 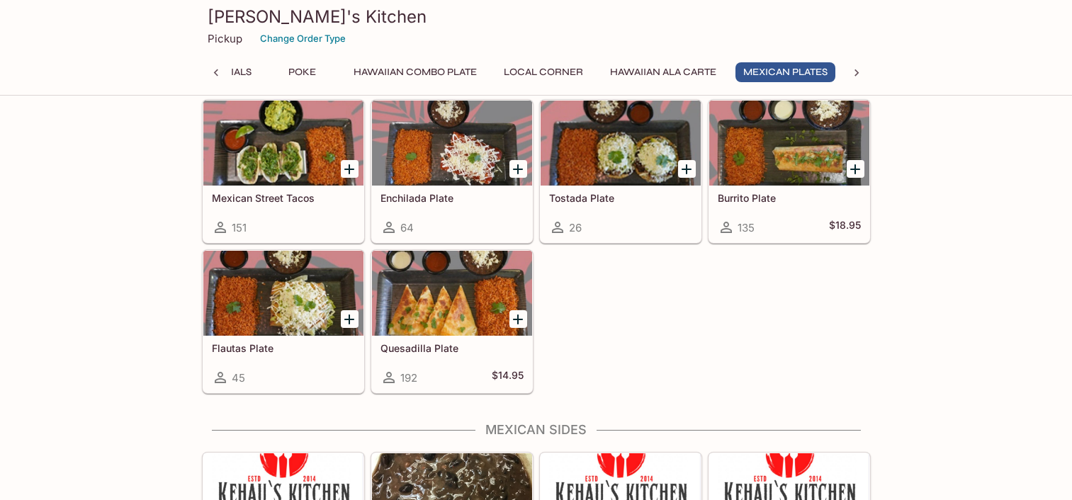 I want to click on h5: Enchilada Plate, so click(x=452, y=198).